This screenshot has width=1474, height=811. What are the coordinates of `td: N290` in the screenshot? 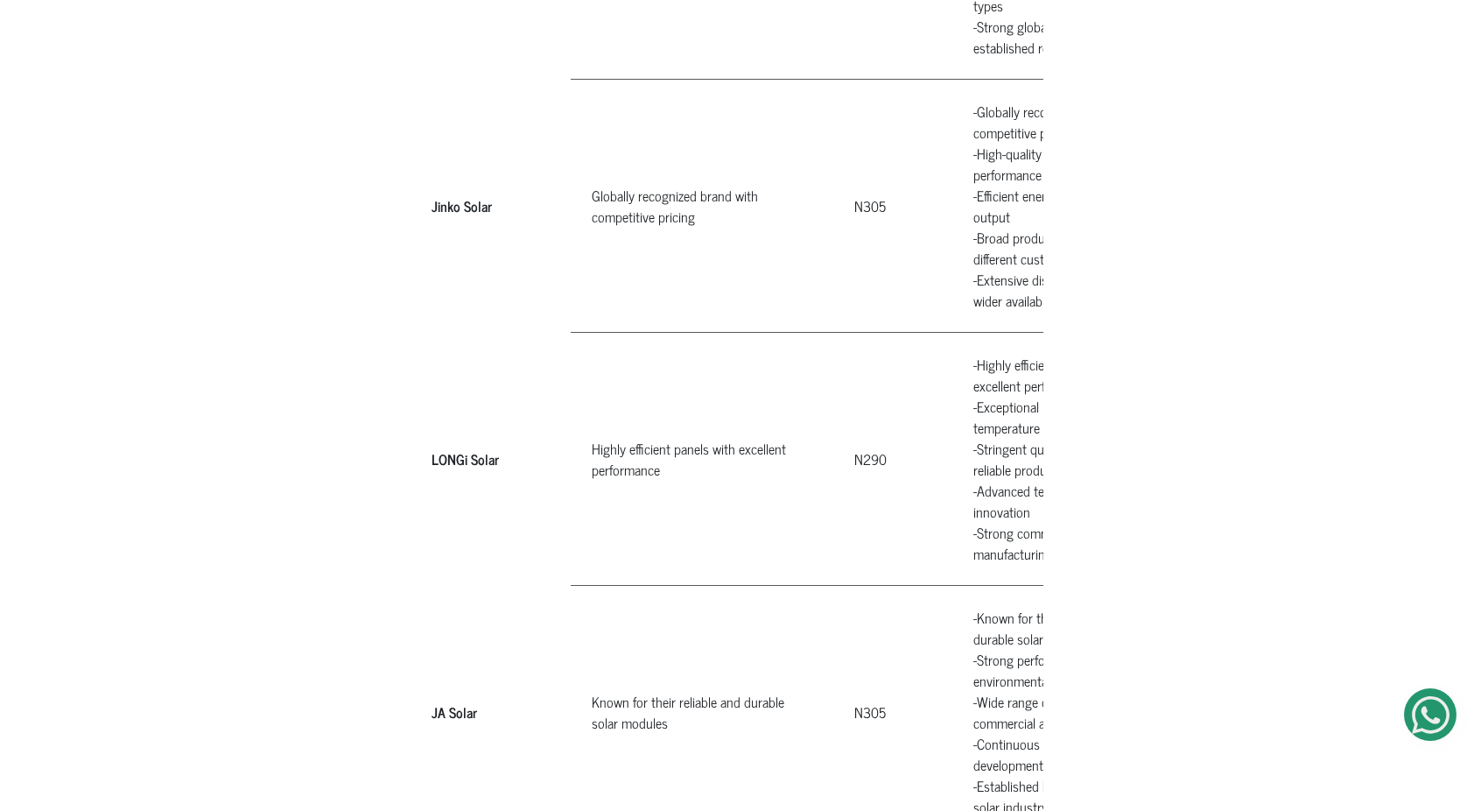 It's located at (893, 458).